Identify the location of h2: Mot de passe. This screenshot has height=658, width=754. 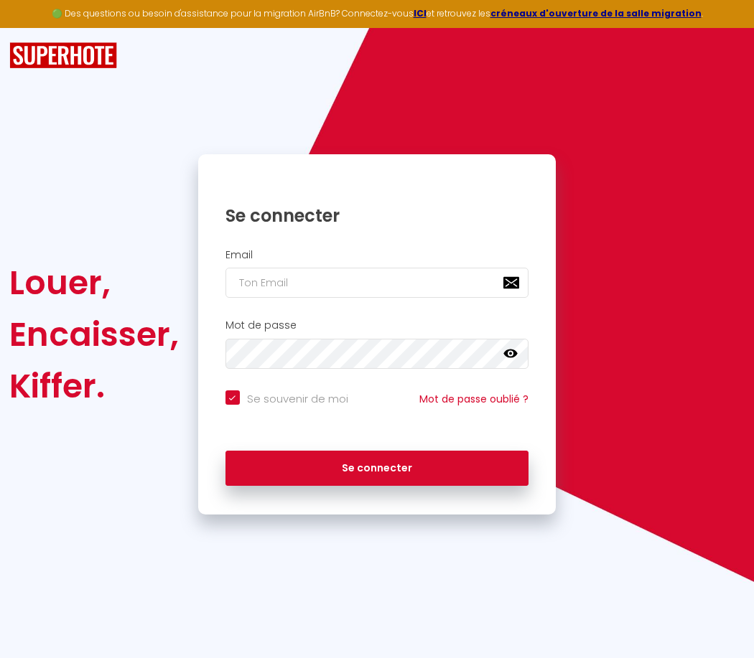
(377, 325).